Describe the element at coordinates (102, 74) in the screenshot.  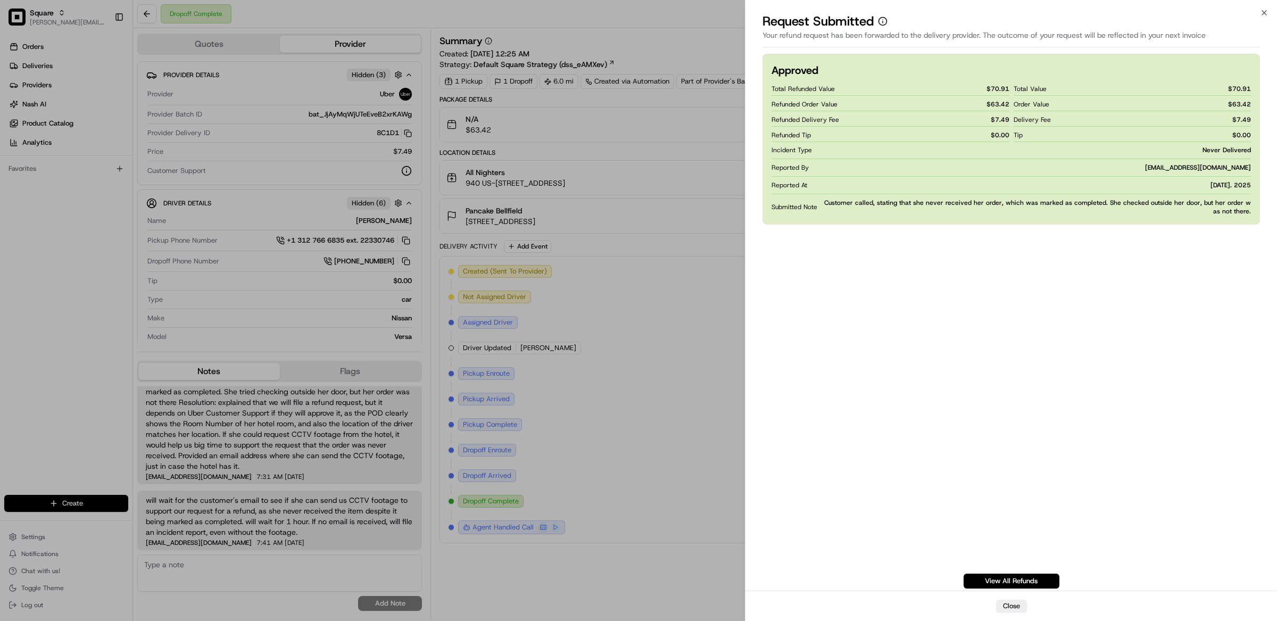
I see `input: Clear` at that location.